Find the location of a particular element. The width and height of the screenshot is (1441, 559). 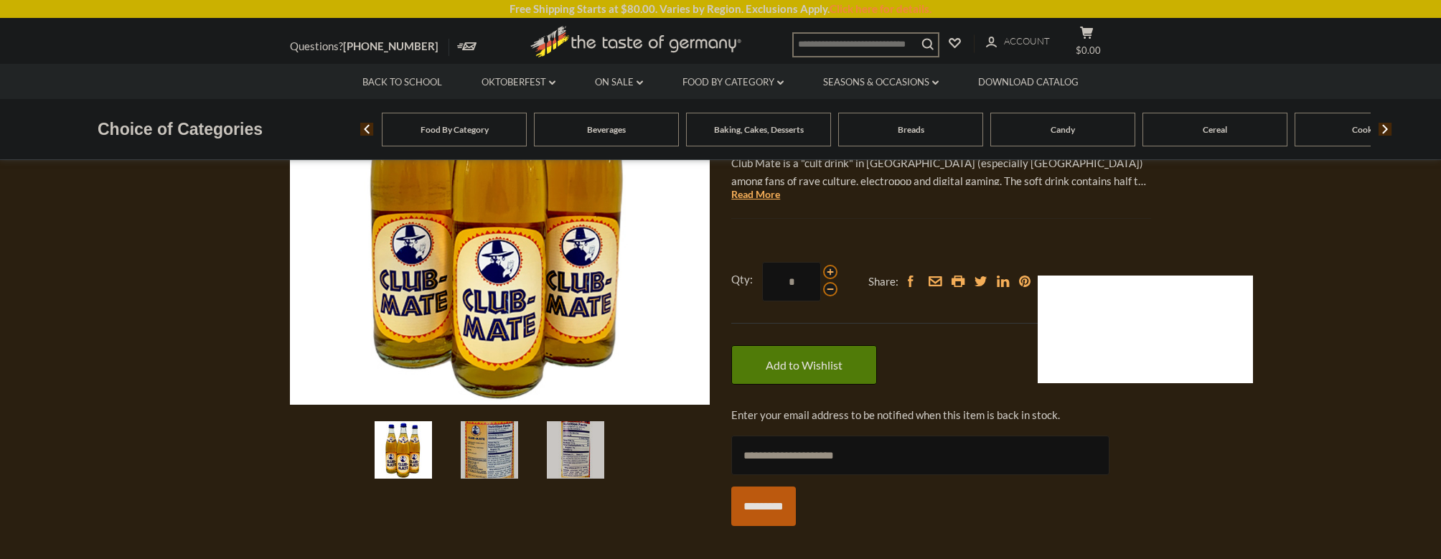

span: $0.00 is located at coordinates (1088, 50).